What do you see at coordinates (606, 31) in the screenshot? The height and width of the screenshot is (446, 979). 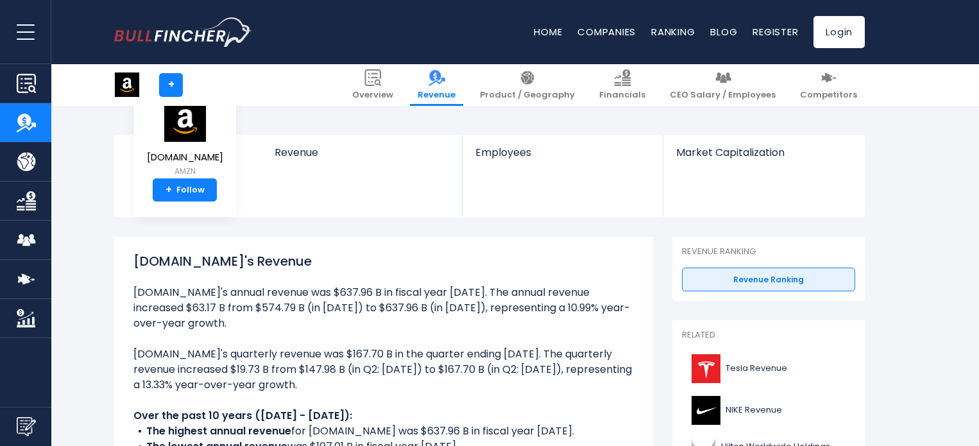 I see `a: Companies` at bounding box center [606, 31].